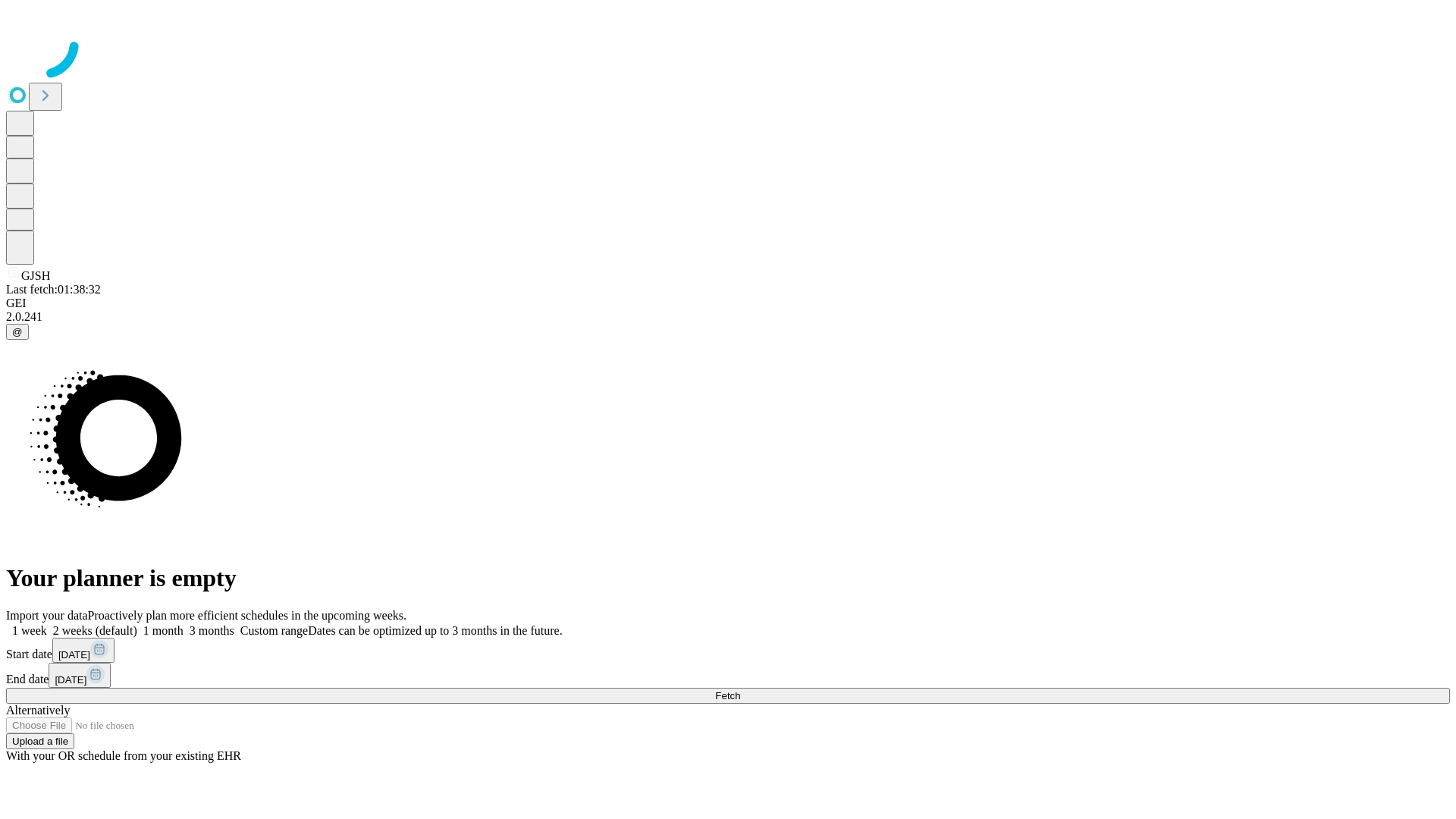  Describe the element at coordinates (163, 630) in the screenshot. I see `span: 1 month` at that location.